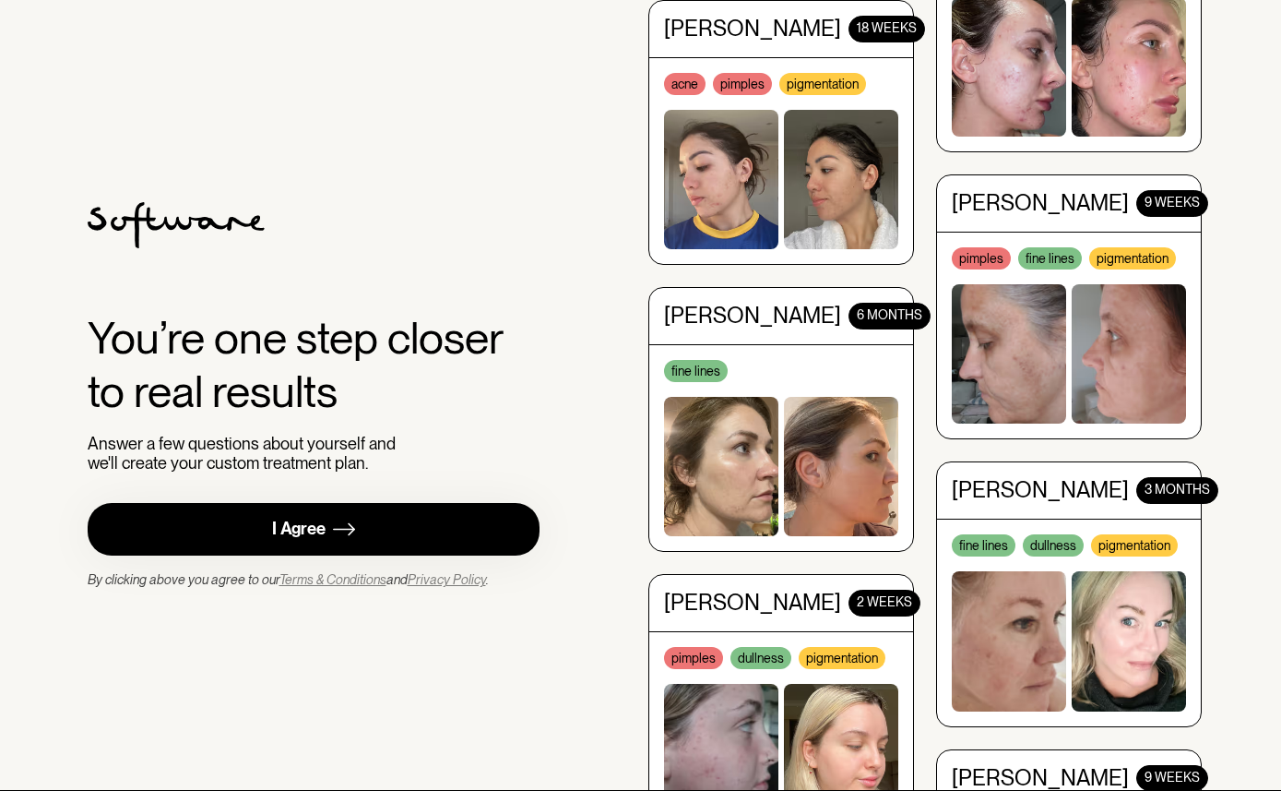 Image resolution: width=1281 pixels, height=791 pixels. Describe the element at coordinates (684, 84) in the screenshot. I see `div: acne` at that location.